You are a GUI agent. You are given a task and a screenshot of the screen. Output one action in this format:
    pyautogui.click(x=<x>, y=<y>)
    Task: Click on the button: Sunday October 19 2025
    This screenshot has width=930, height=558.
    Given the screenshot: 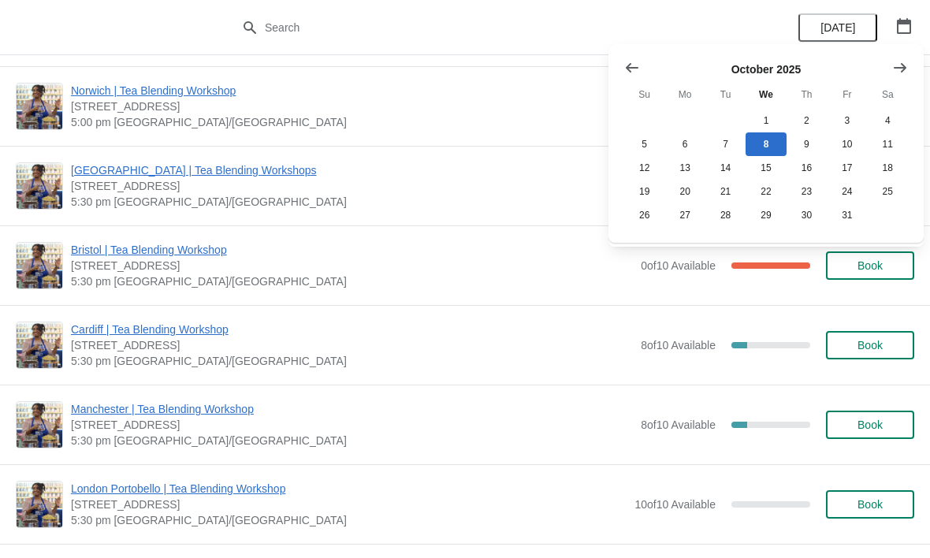 What is the action you would take?
    pyautogui.click(x=644, y=192)
    